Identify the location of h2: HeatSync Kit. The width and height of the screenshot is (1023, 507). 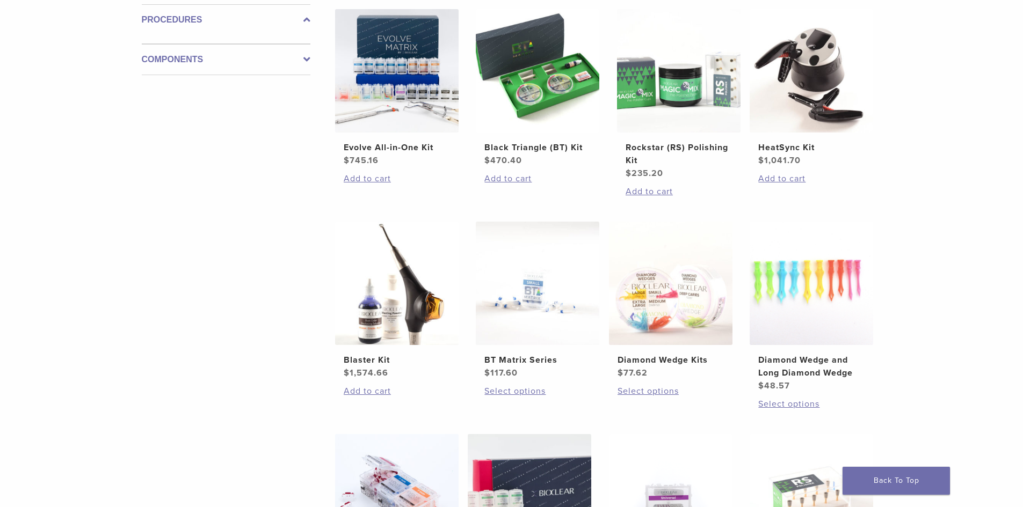
(811, 148).